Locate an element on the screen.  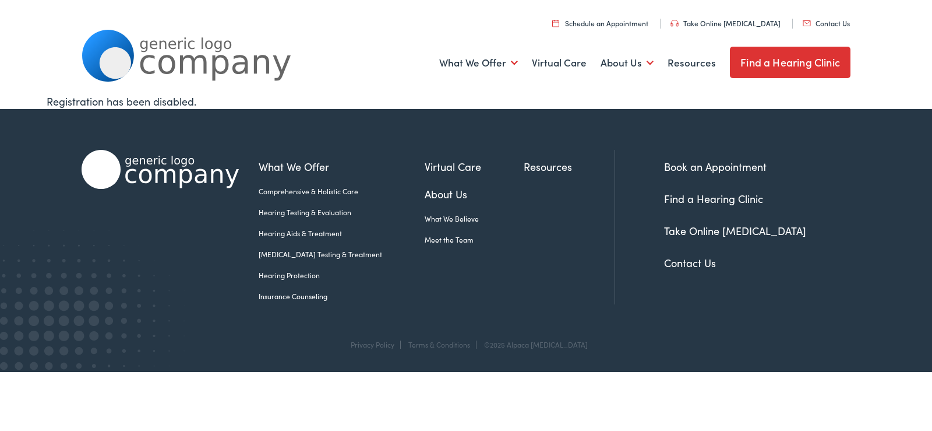
a: Terms & Conditions is located at coordinates (439, 344).